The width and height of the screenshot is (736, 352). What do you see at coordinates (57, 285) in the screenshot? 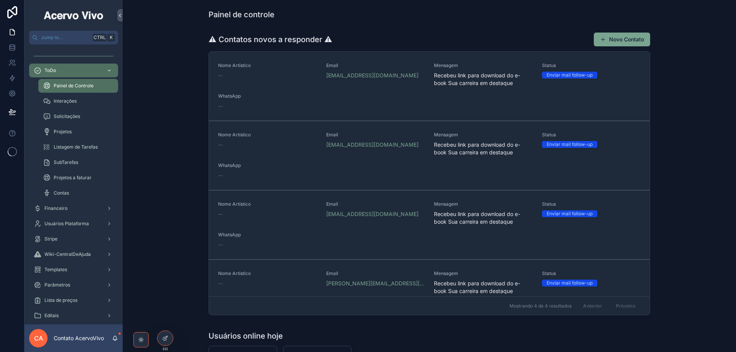
I see `span: Parâmetros` at bounding box center [57, 285].